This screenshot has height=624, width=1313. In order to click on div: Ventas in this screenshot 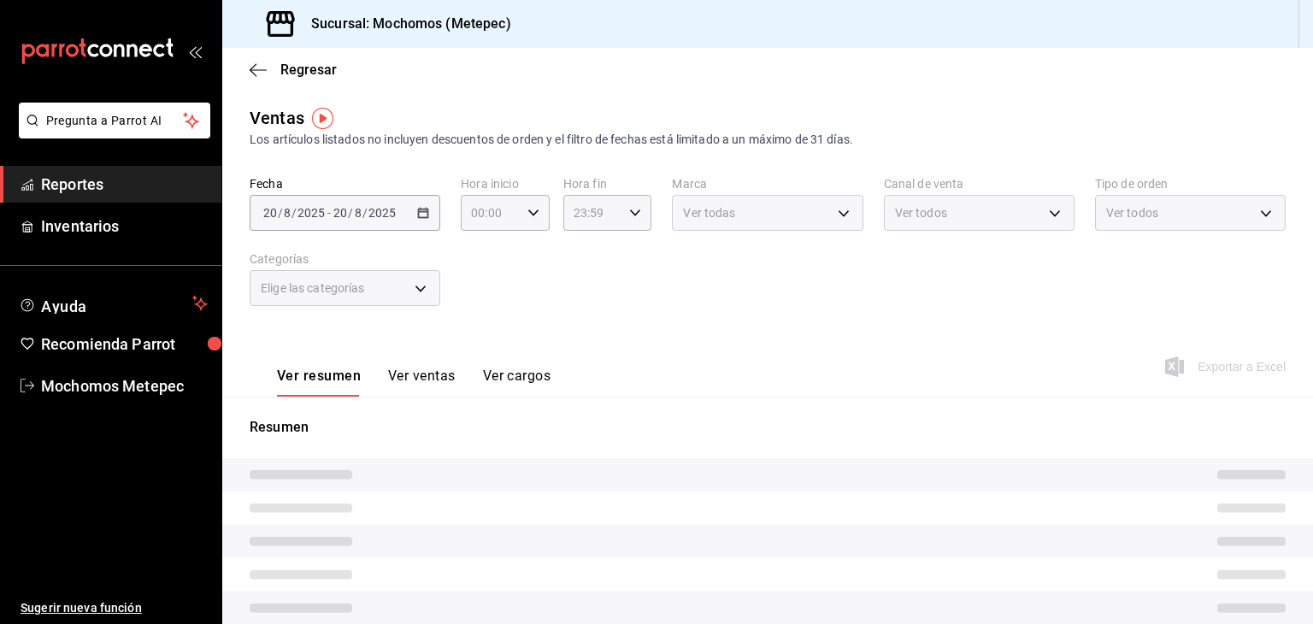, I will do `click(277, 118)`.